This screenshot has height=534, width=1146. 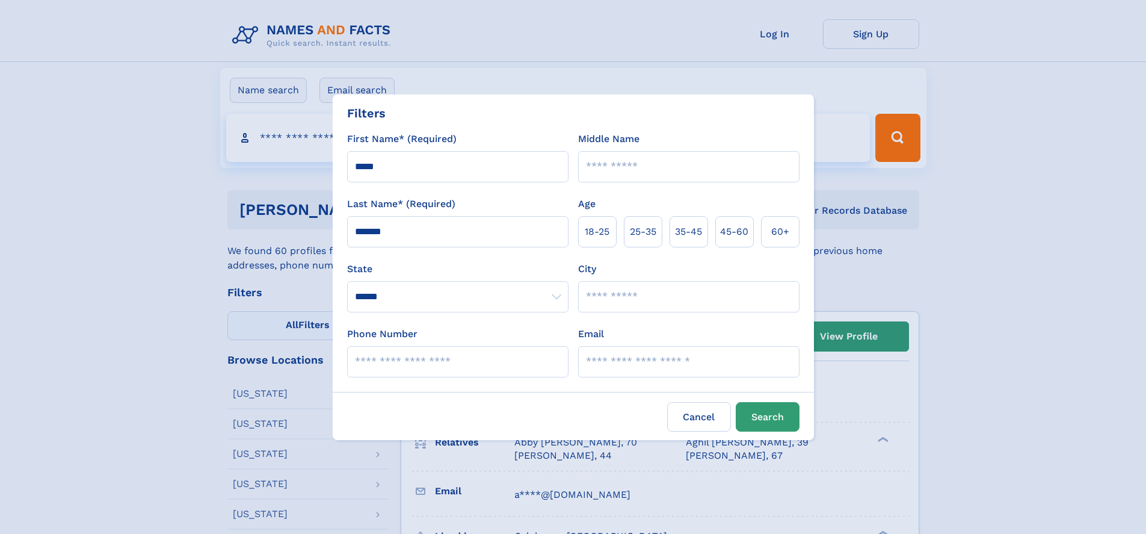 What do you see at coordinates (688, 232) in the screenshot?
I see `span: 35‑45` at bounding box center [688, 232].